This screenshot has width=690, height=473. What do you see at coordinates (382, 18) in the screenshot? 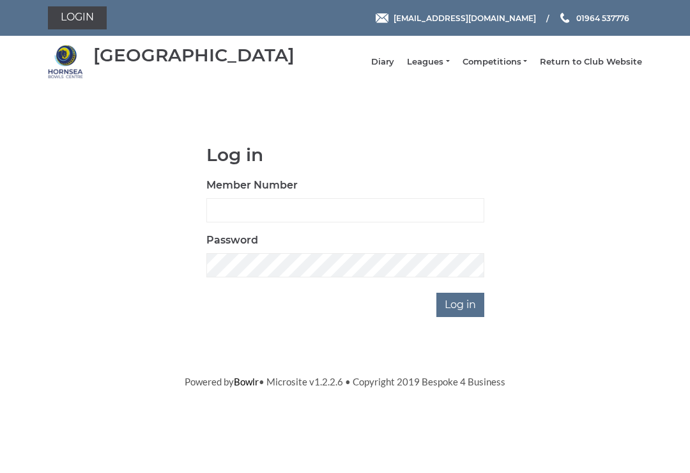
I see `img: Email` at bounding box center [382, 18].